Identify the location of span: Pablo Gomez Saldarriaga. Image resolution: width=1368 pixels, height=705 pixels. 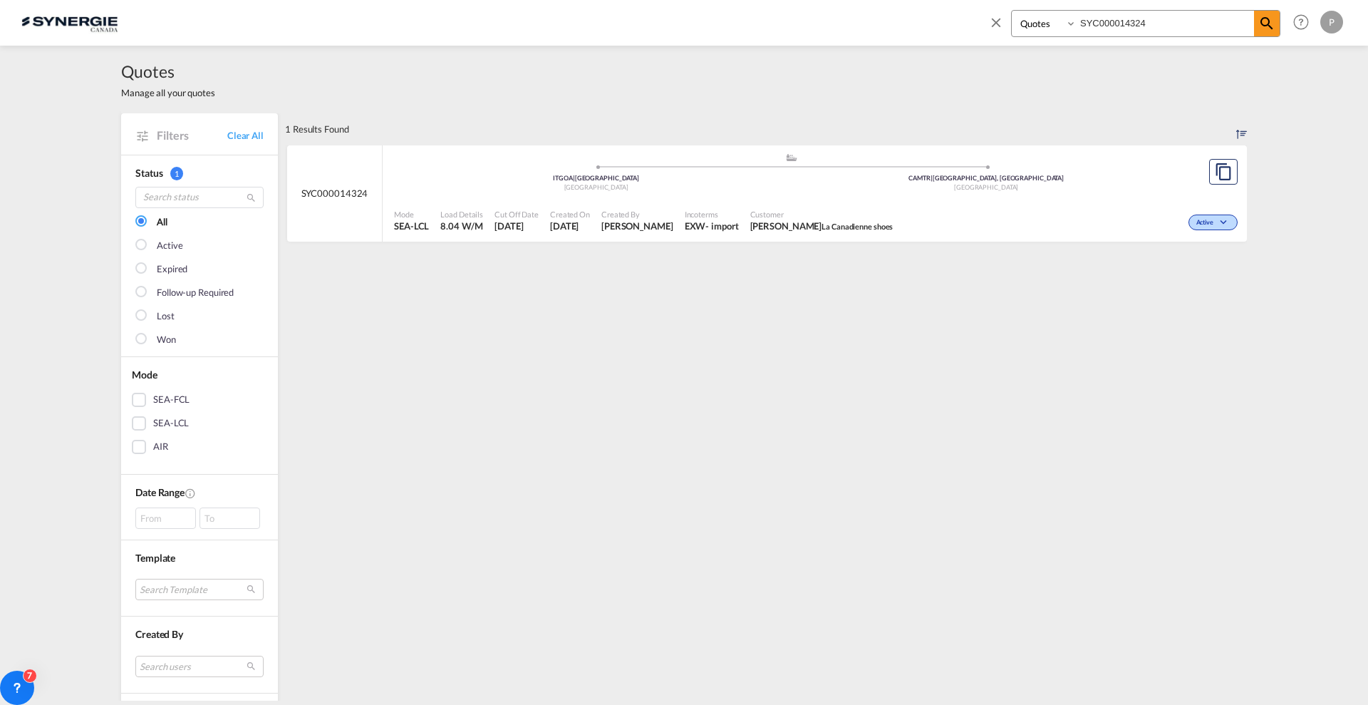
(637, 226).